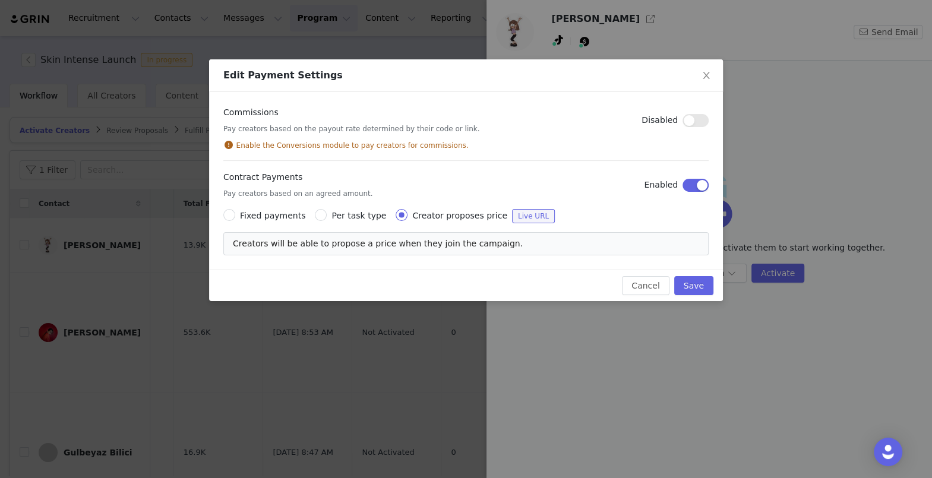  What do you see at coordinates (645, 286) in the screenshot?
I see `button: Cancel` at bounding box center [645, 286].